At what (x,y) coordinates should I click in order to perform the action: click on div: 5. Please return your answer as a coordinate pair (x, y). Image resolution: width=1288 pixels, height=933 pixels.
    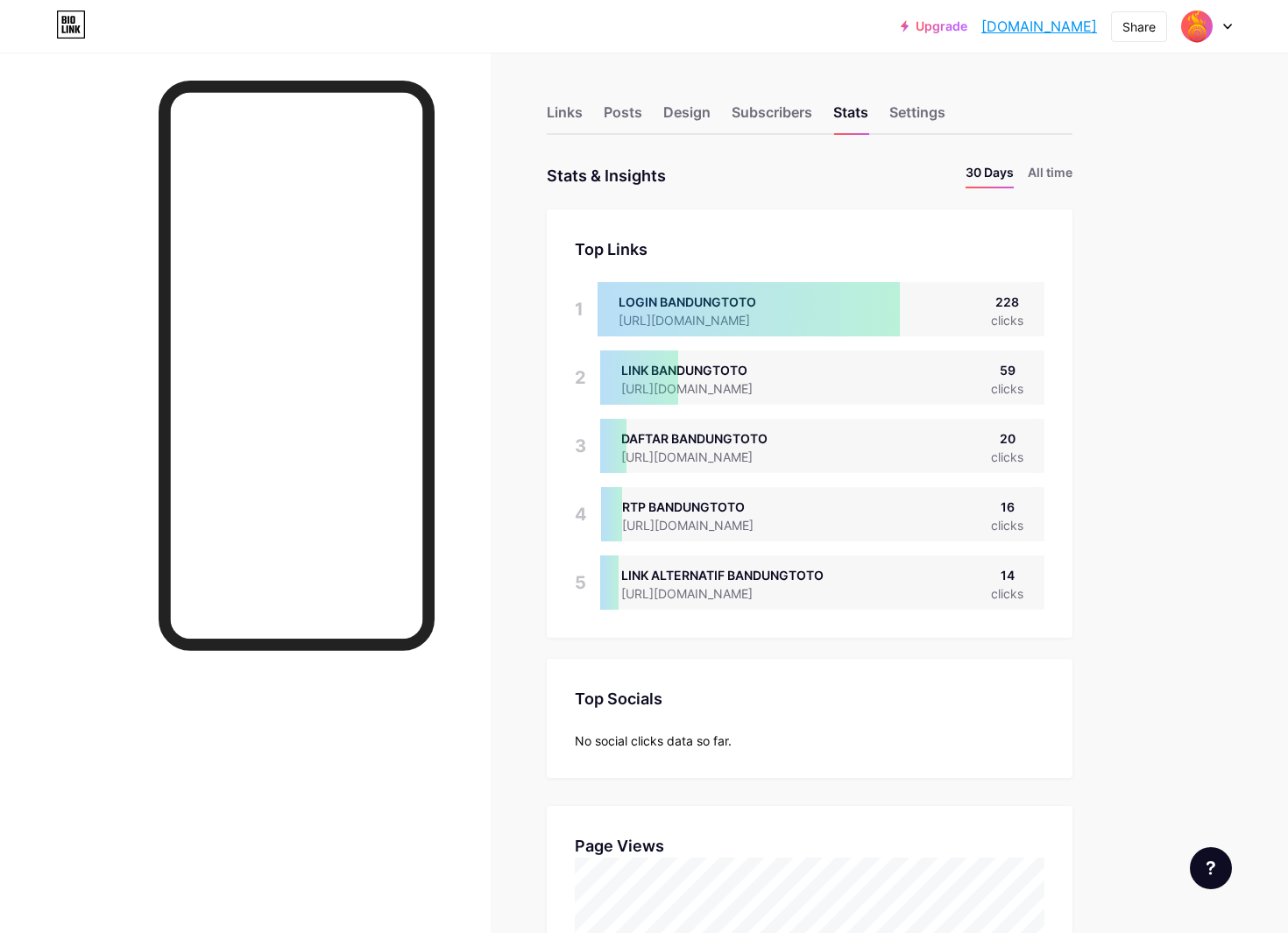
    Looking at the image, I should click on (580, 583).